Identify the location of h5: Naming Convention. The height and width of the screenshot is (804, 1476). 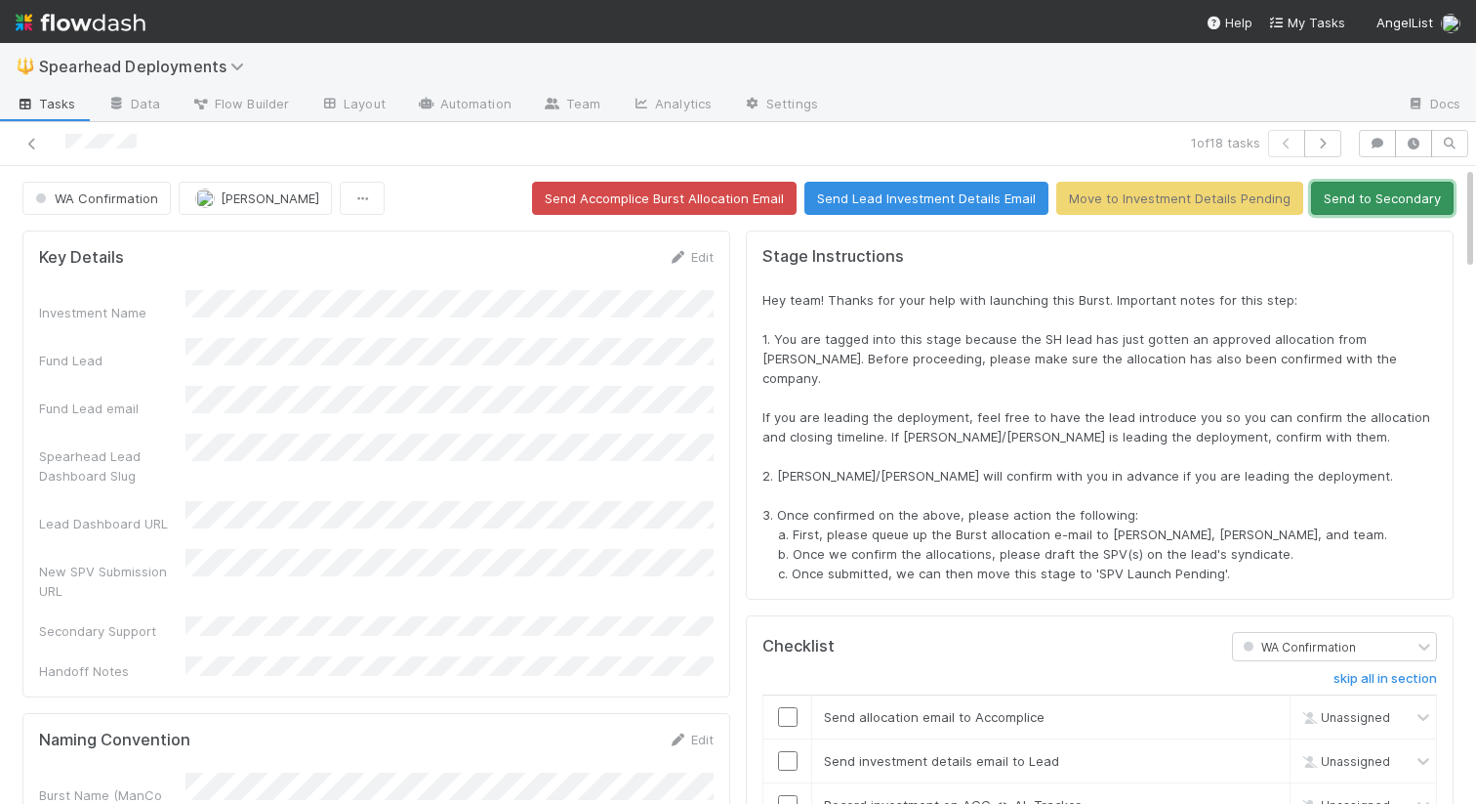
(114, 740).